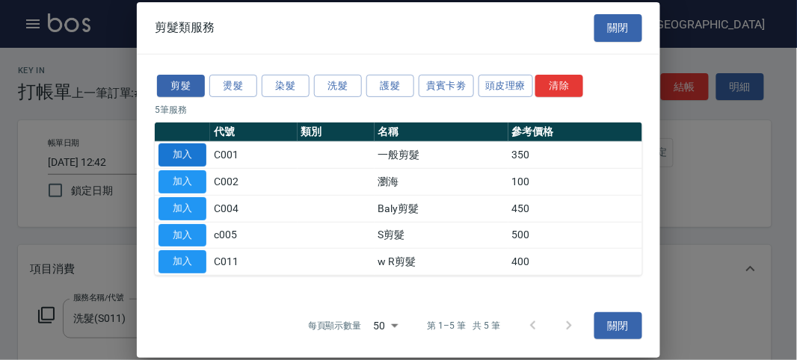  I want to click on button: 護髮, so click(390, 85).